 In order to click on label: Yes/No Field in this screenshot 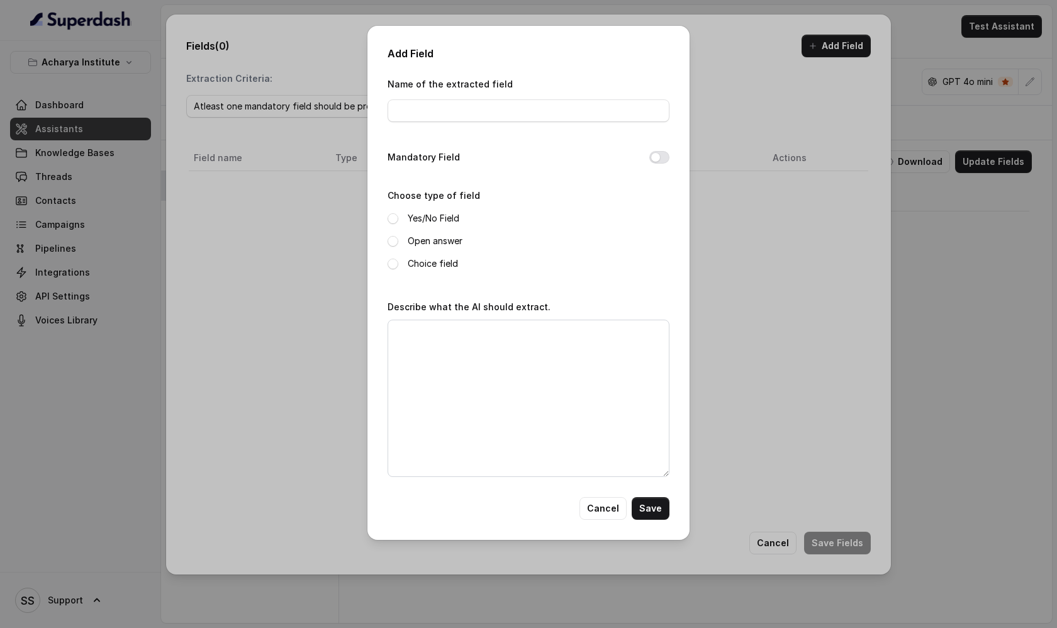, I will do `click(434, 218)`.